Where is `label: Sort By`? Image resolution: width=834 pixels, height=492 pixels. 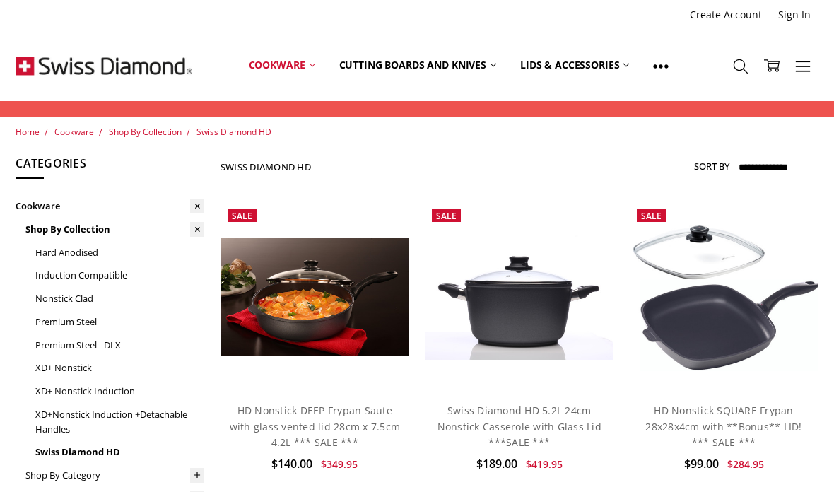 label: Sort By is located at coordinates (712, 166).